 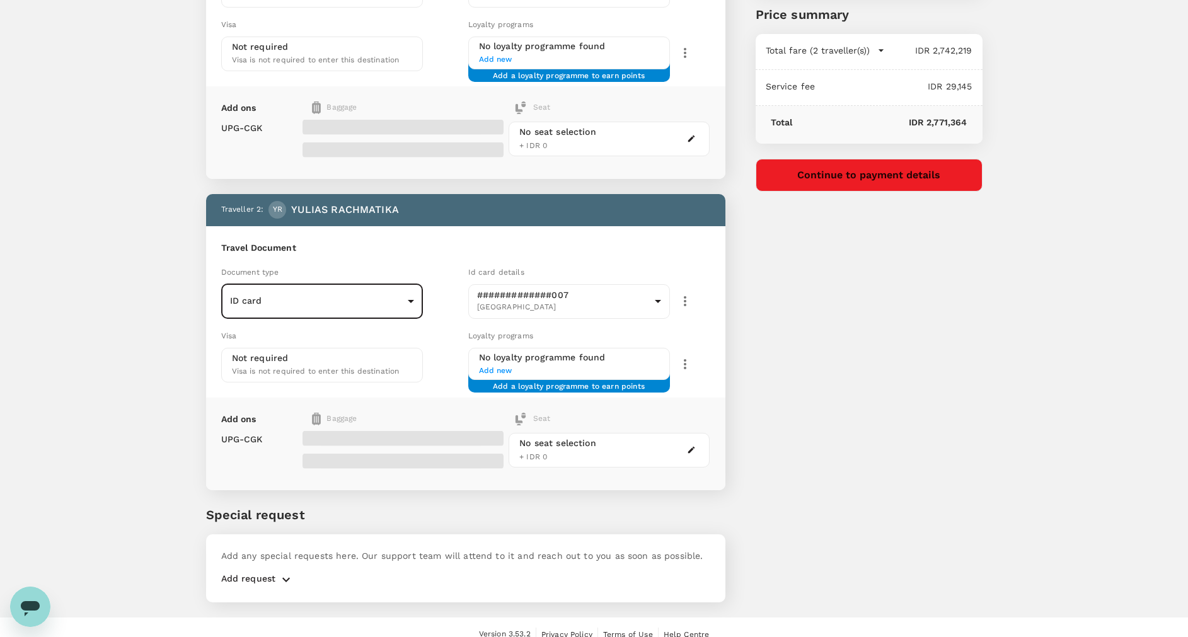 I want to click on p: ID card, so click(x=316, y=301).